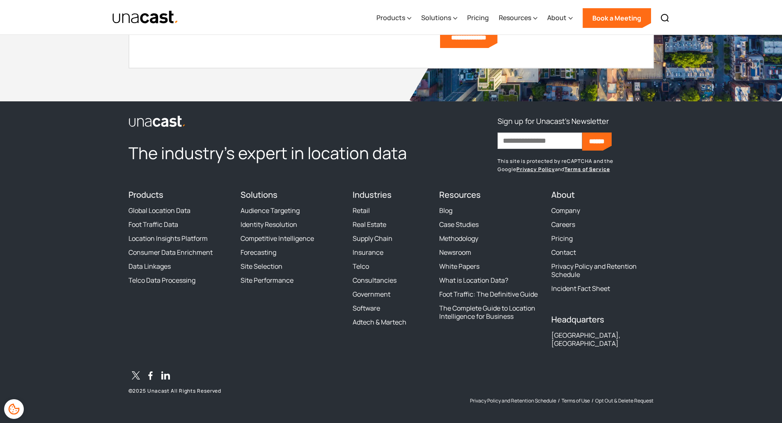 This screenshot has width=782, height=423. Describe the element at coordinates (361, 266) in the screenshot. I see `a: Telco` at that location.